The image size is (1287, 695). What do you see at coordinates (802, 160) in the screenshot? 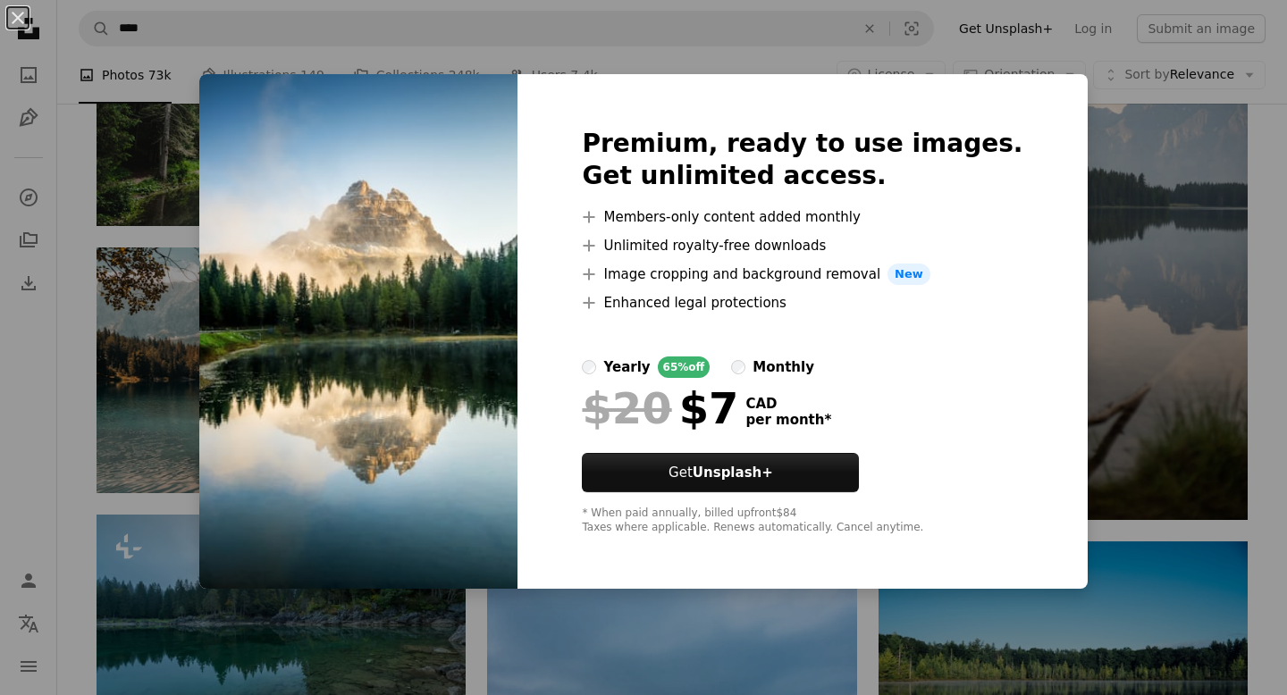
I see `h2: Premium, ready to use images. Get unlimited access.` at bounding box center [802, 160].